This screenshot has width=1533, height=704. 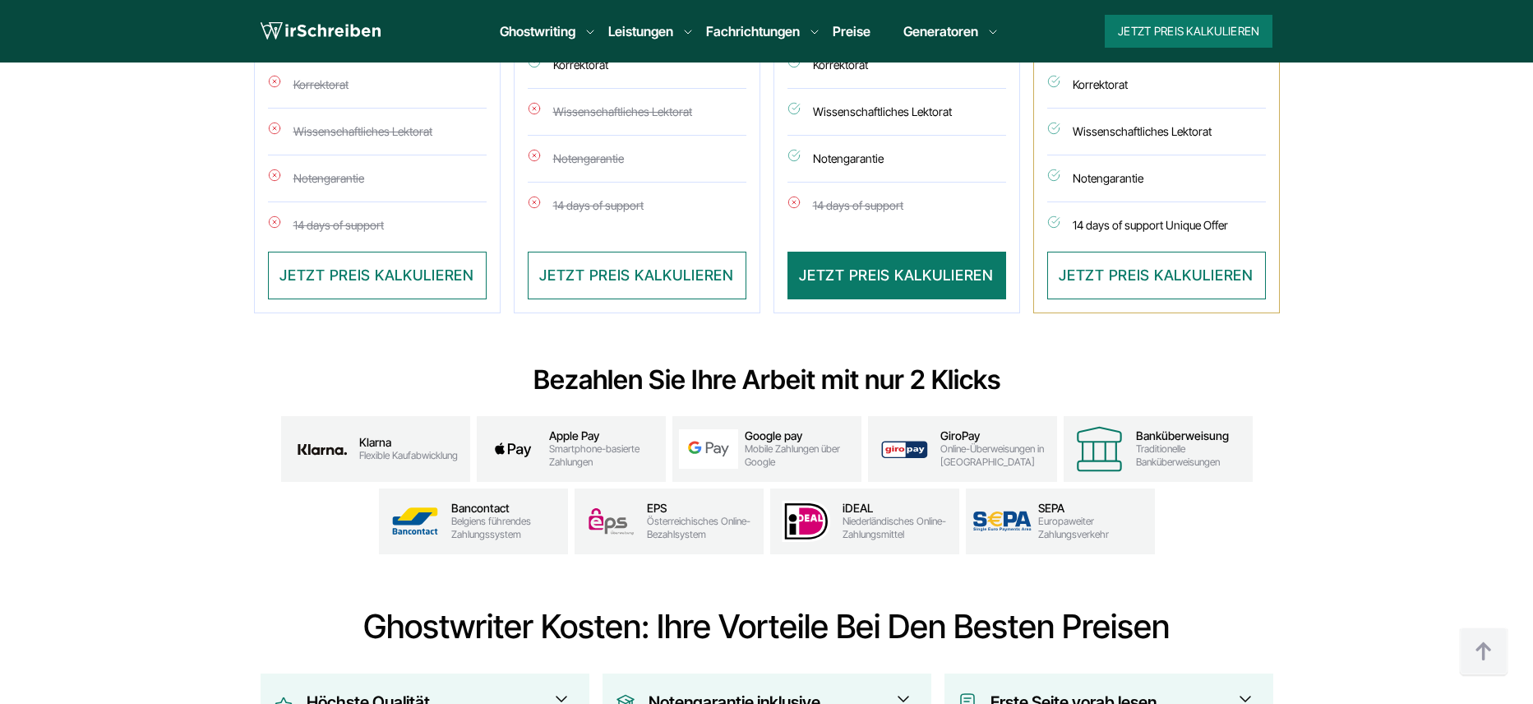 I want to click on img: button top, so click(x=1484, y=652).